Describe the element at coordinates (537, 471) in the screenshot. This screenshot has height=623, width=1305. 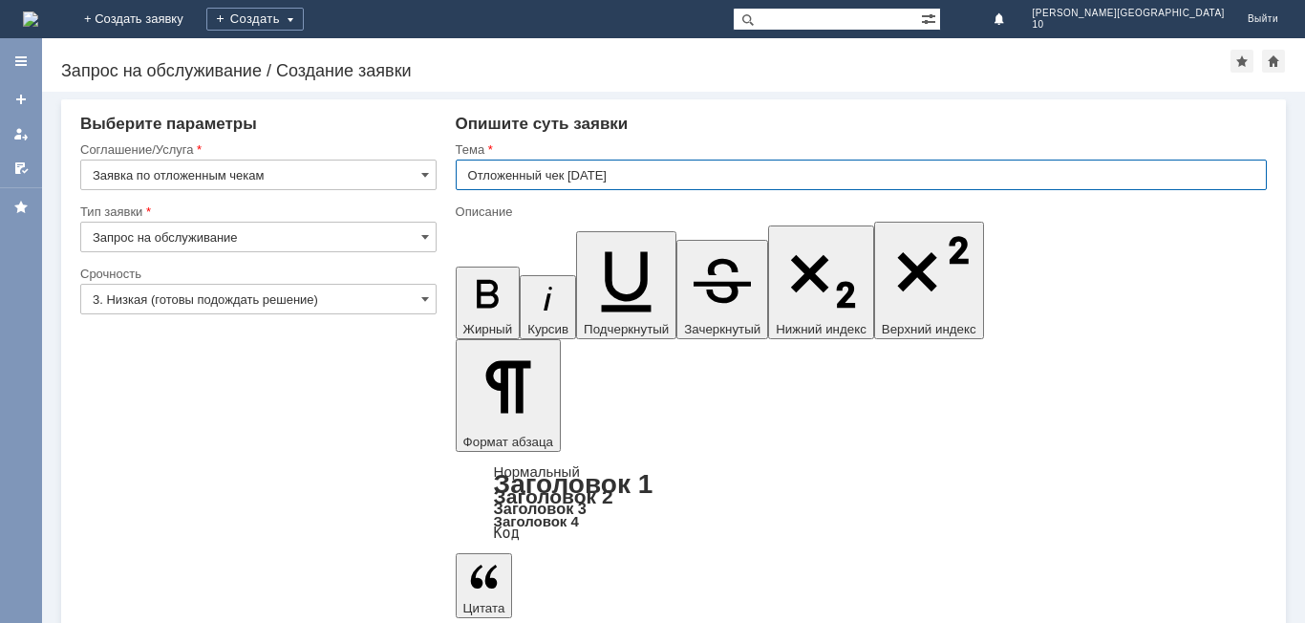
I see `a: Нормальный` at that location.